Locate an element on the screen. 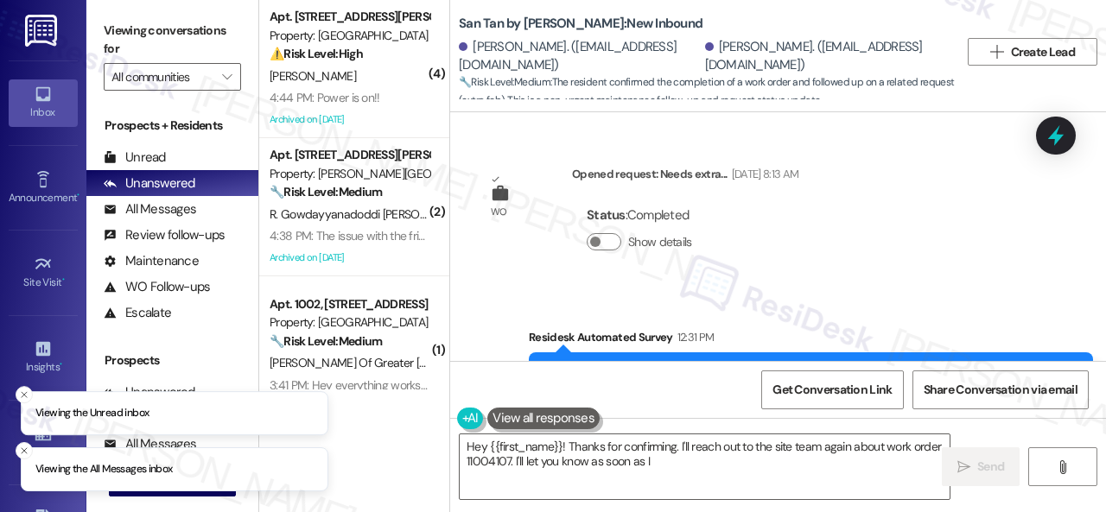 The image size is (1106, 512). div: 4:44 PM: Power is on!! is located at coordinates (325, 98).